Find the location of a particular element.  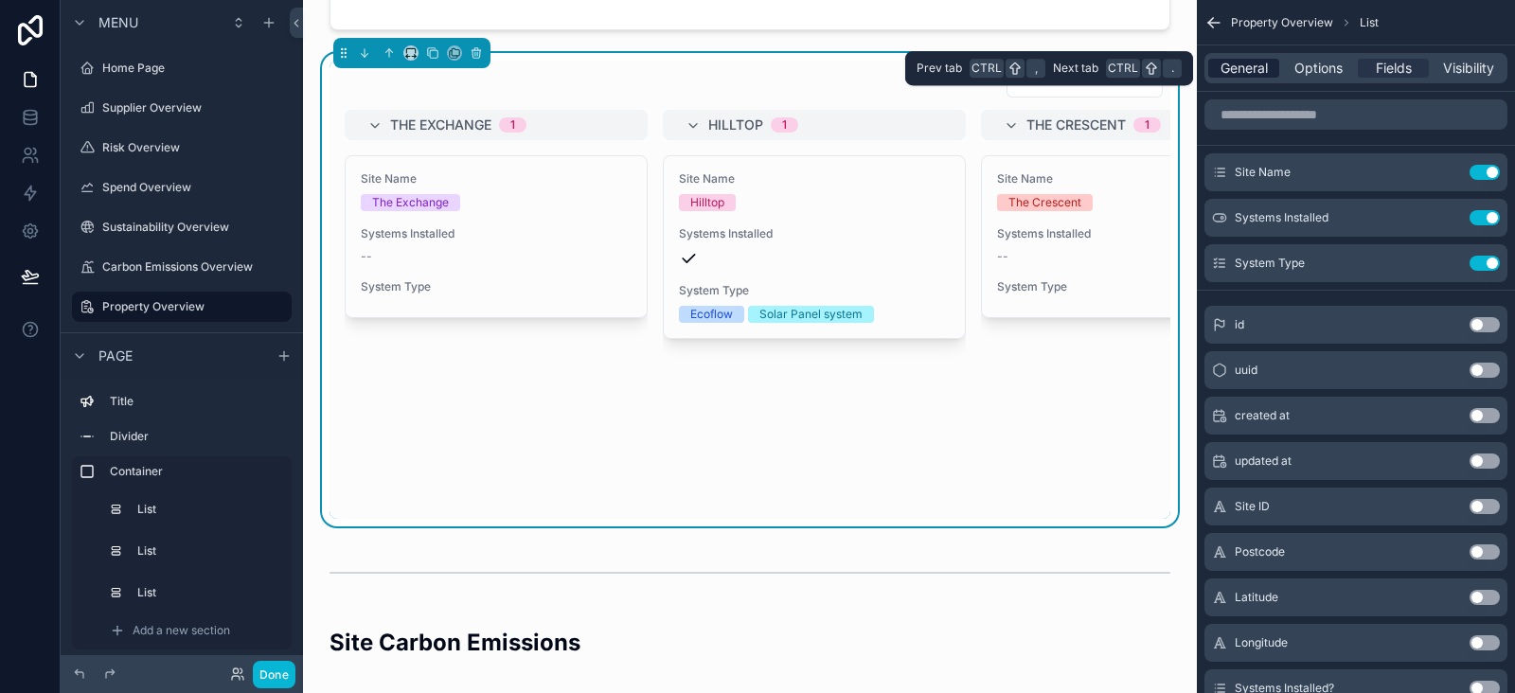

div: Solar Panel system is located at coordinates (811, 314).